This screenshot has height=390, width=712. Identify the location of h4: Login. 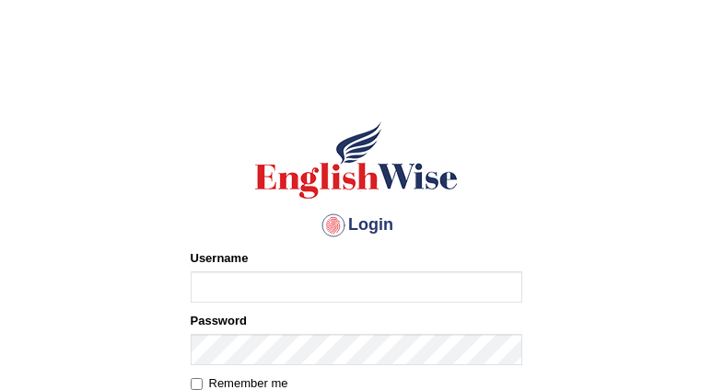
(356, 226).